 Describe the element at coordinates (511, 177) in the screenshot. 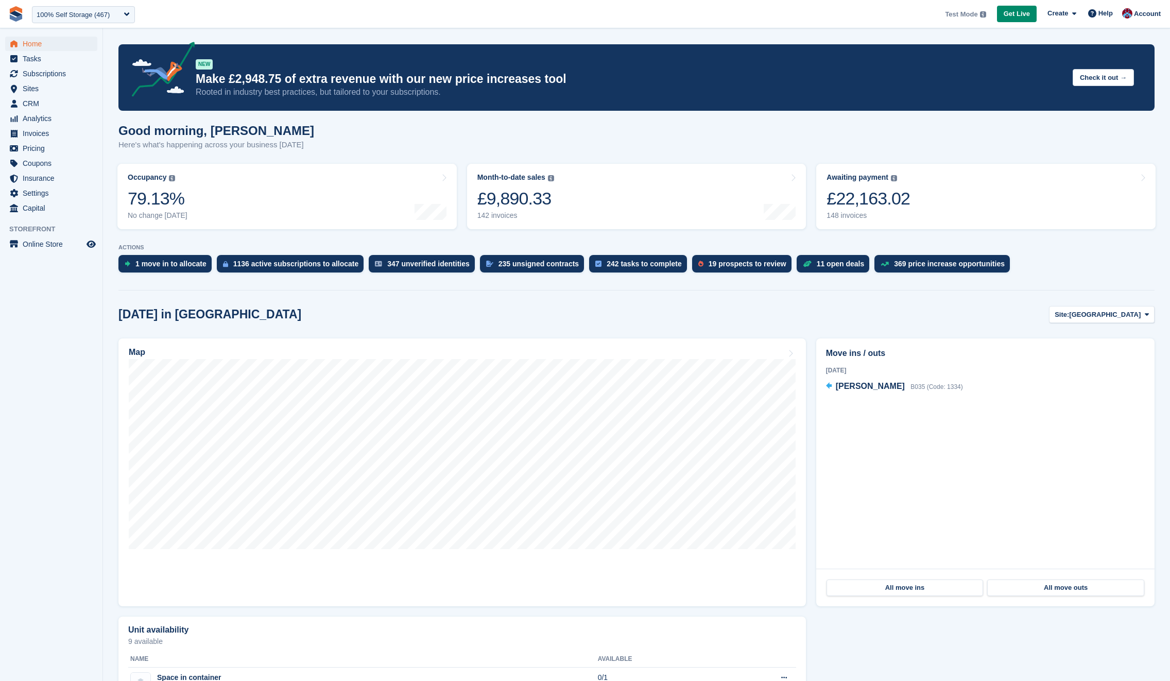

I see `div: Month-to-date sales` at that location.